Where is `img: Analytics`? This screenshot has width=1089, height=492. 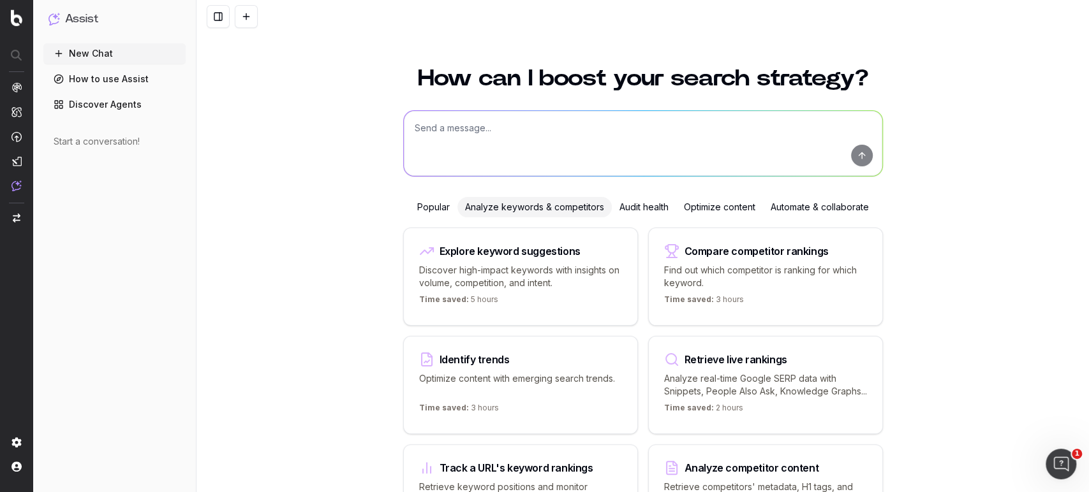
img: Analytics is located at coordinates (17, 87).